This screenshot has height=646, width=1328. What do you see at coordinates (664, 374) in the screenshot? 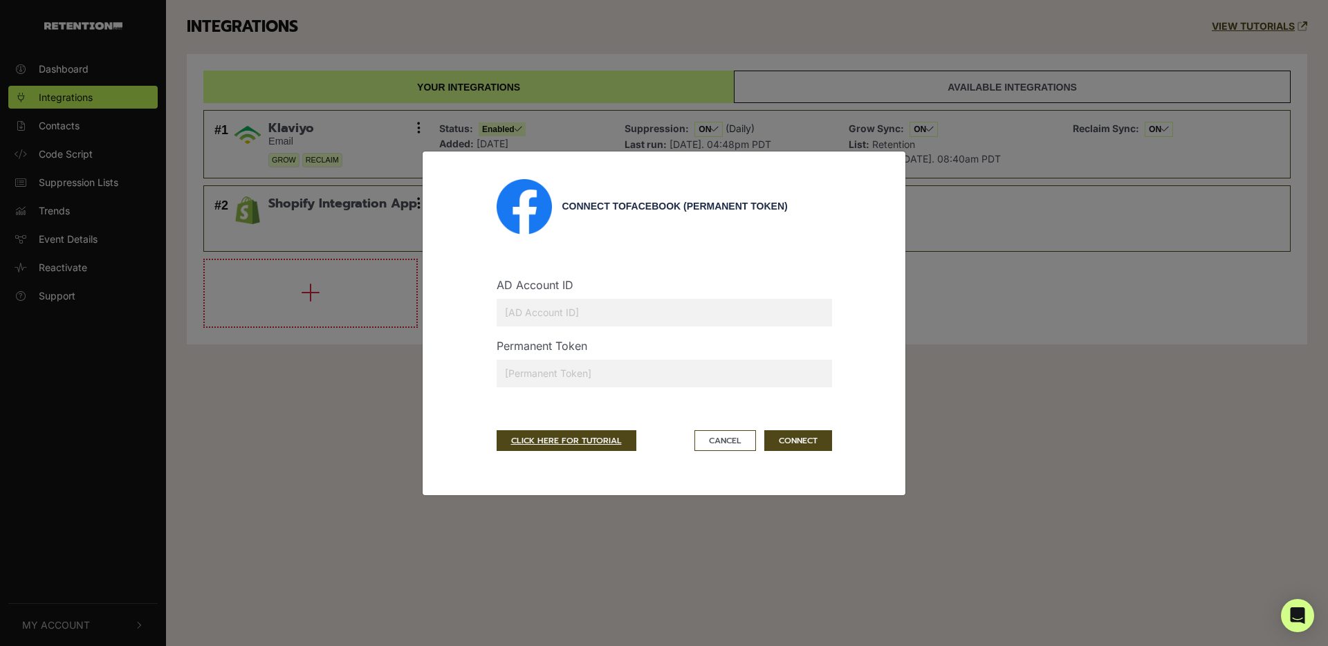
I see `input: [Permanent Token]` at bounding box center [664, 374].